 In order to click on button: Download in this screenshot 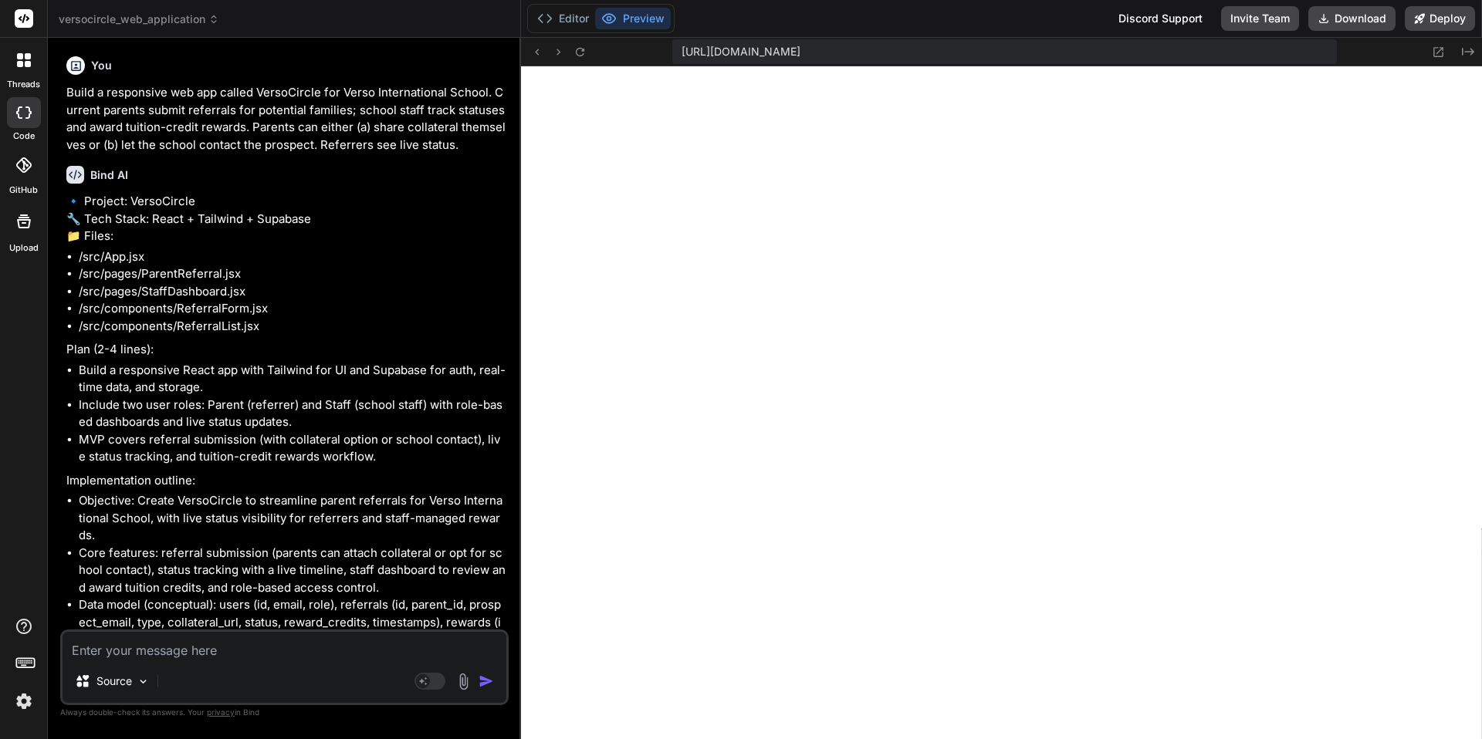, I will do `click(1351, 19)`.